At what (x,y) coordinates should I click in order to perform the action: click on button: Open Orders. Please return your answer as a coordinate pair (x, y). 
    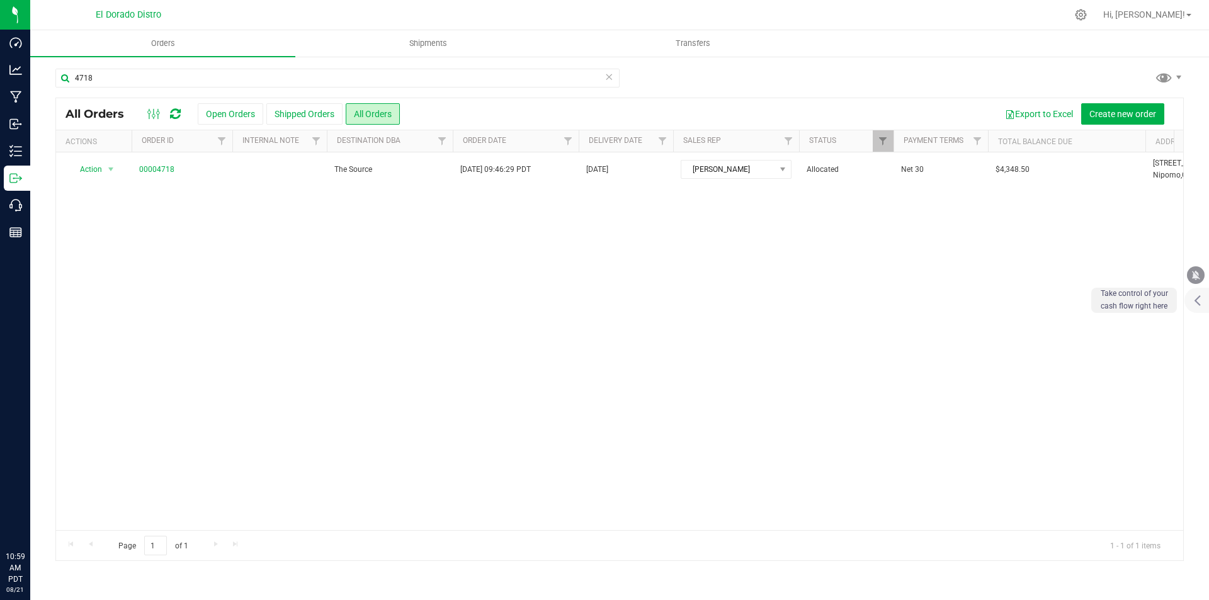
    Looking at the image, I should click on (231, 114).